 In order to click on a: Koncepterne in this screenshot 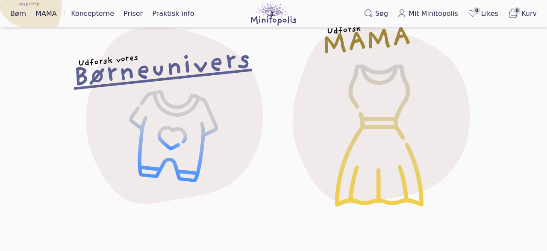, I will do `click(92, 14)`.